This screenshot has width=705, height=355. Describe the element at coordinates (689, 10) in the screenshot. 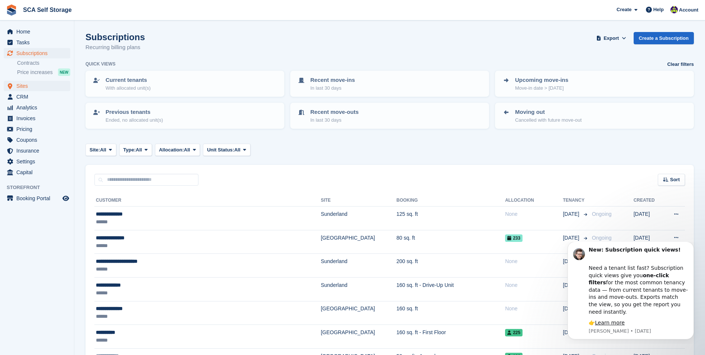

I see `span: Account` at that location.